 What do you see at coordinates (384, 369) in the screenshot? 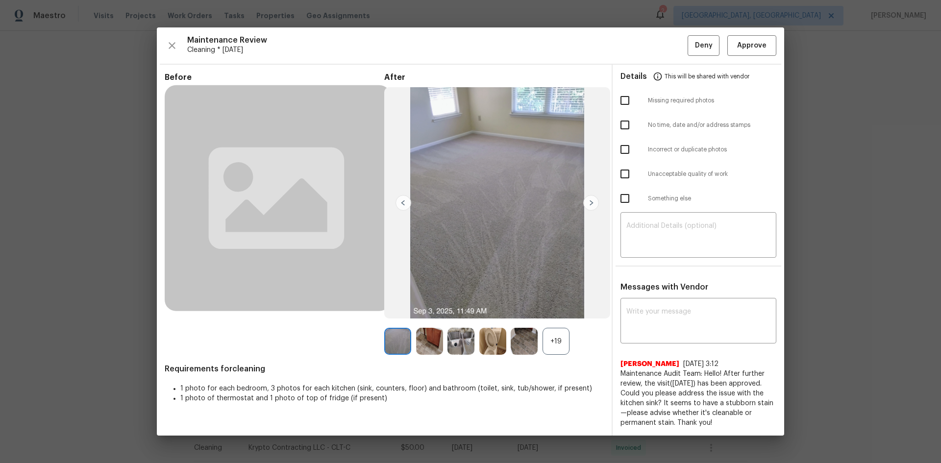
I see `span: Requirements for cleaning` at bounding box center [384, 369].